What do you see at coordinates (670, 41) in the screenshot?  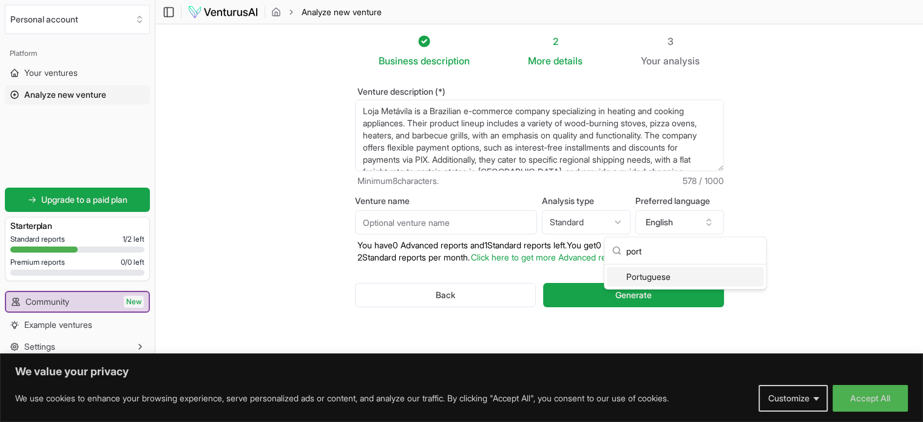 I see `div: 3` at bounding box center [670, 41].